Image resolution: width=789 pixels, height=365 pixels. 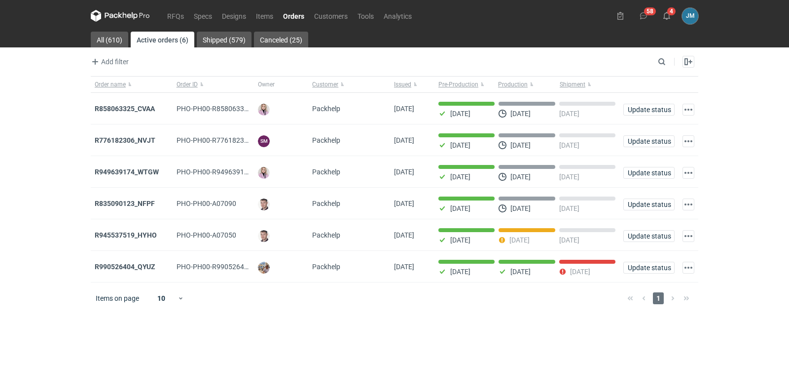 What do you see at coordinates (117, 298) in the screenshot?
I see `span: Items on page` at bounding box center [117, 298].